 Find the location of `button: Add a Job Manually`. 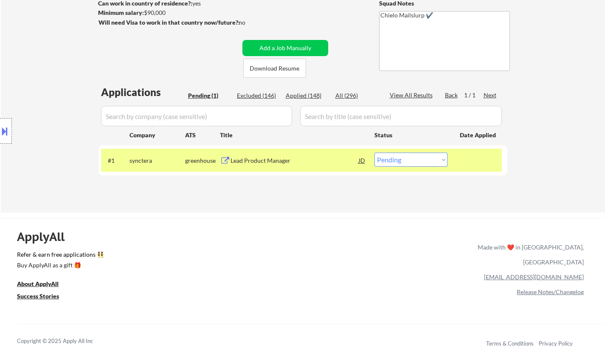

button: Add a Job Manually is located at coordinates (285, 48).